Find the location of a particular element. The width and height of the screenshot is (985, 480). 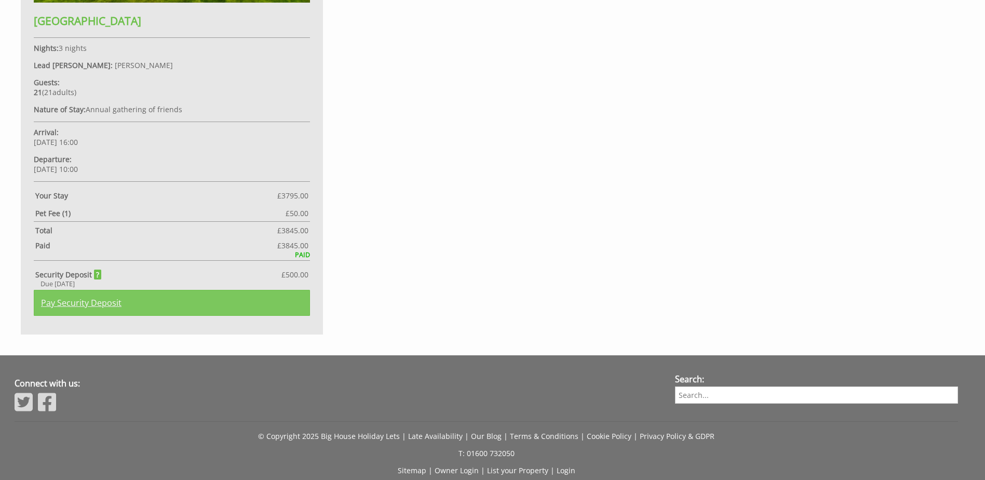

a: © Copyright 2025 Big House Holiday Lets is located at coordinates (329, 436).